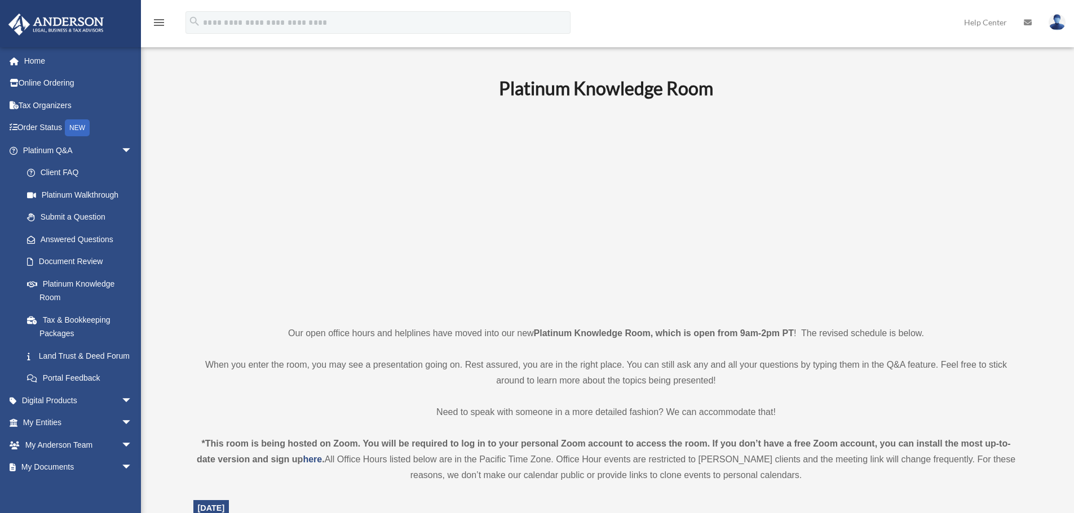  Describe the element at coordinates (606, 413) in the screenshot. I see `p: Need to speak with someone in a more detailed fashion? We can accommodate that!` at that location.